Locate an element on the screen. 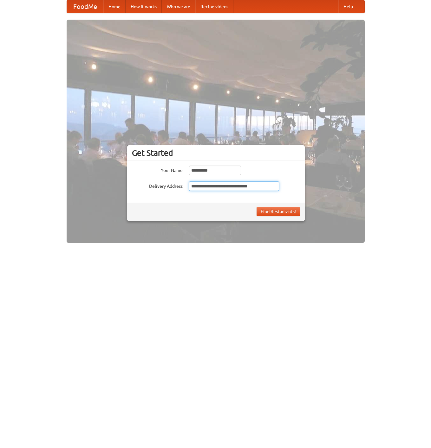 This screenshot has height=448, width=431. a: Recipe videos is located at coordinates (214, 7).